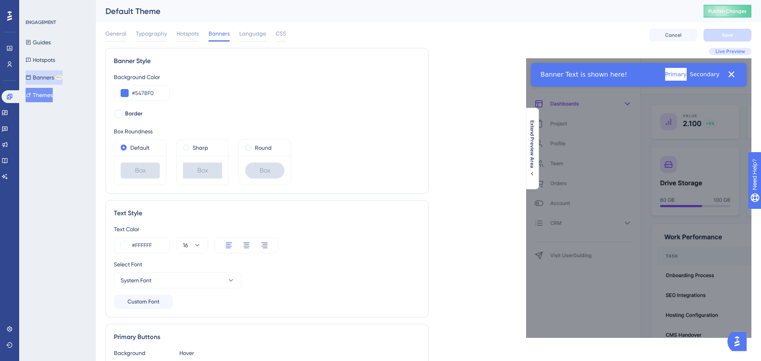 This screenshot has width=761, height=361. Describe the element at coordinates (267, 131) in the screenshot. I see `div: Box Roundness` at that location.